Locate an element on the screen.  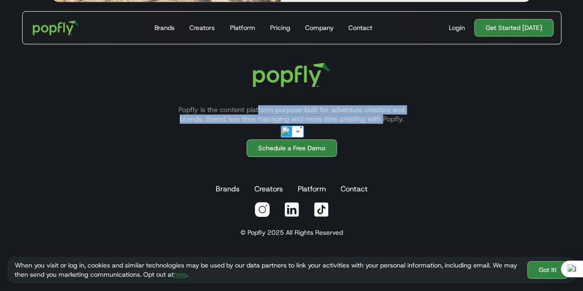
a: Got It! is located at coordinates (547, 269).